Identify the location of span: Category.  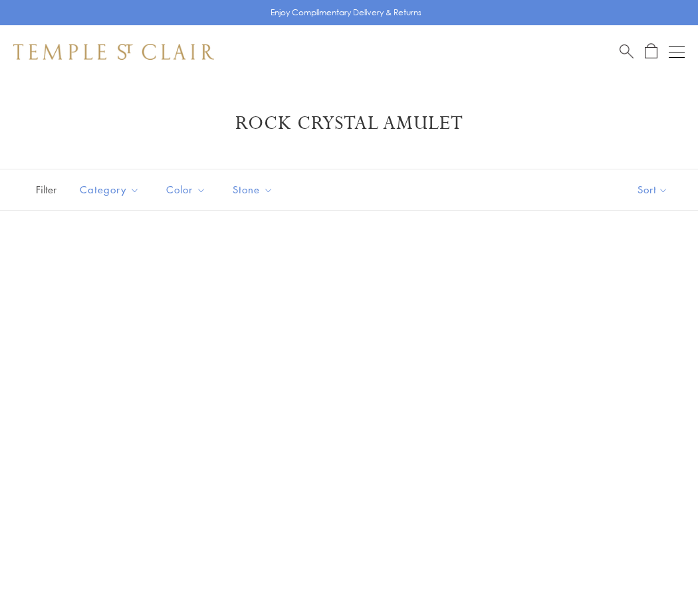
(111, 189).